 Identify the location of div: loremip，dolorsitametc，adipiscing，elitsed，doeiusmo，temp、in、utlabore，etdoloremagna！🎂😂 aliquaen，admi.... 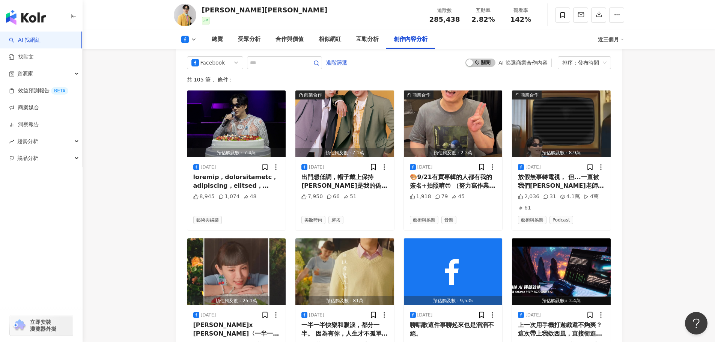
(237, 181).